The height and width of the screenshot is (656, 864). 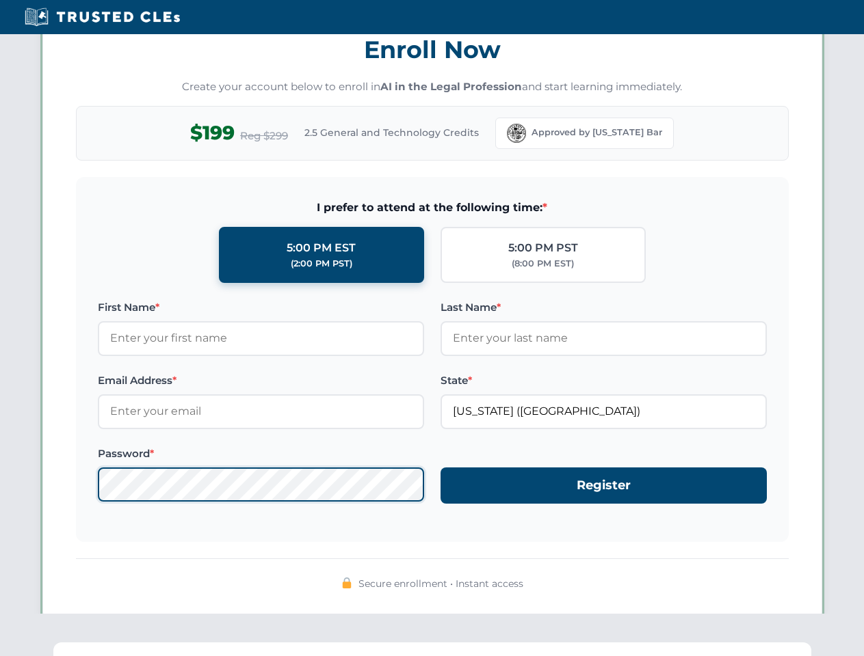 What do you see at coordinates (432, 208) in the screenshot?
I see `span: I prefer to attend at the following time:` at bounding box center [432, 208].